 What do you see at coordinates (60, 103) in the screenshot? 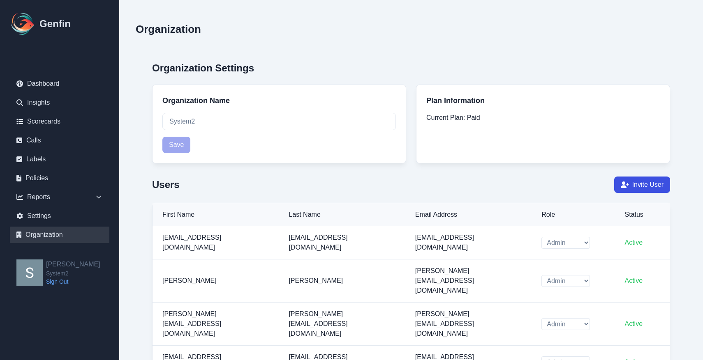
I see `a: Insights` at bounding box center [60, 103].